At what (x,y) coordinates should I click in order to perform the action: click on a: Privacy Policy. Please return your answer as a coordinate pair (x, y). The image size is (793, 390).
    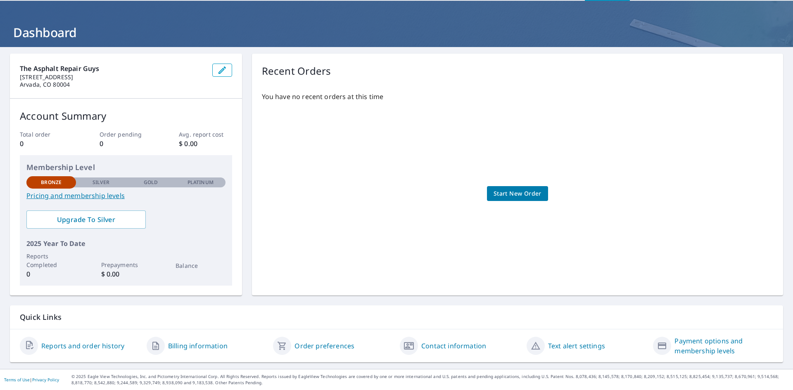
    Looking at the image, I should click on (45, 380).